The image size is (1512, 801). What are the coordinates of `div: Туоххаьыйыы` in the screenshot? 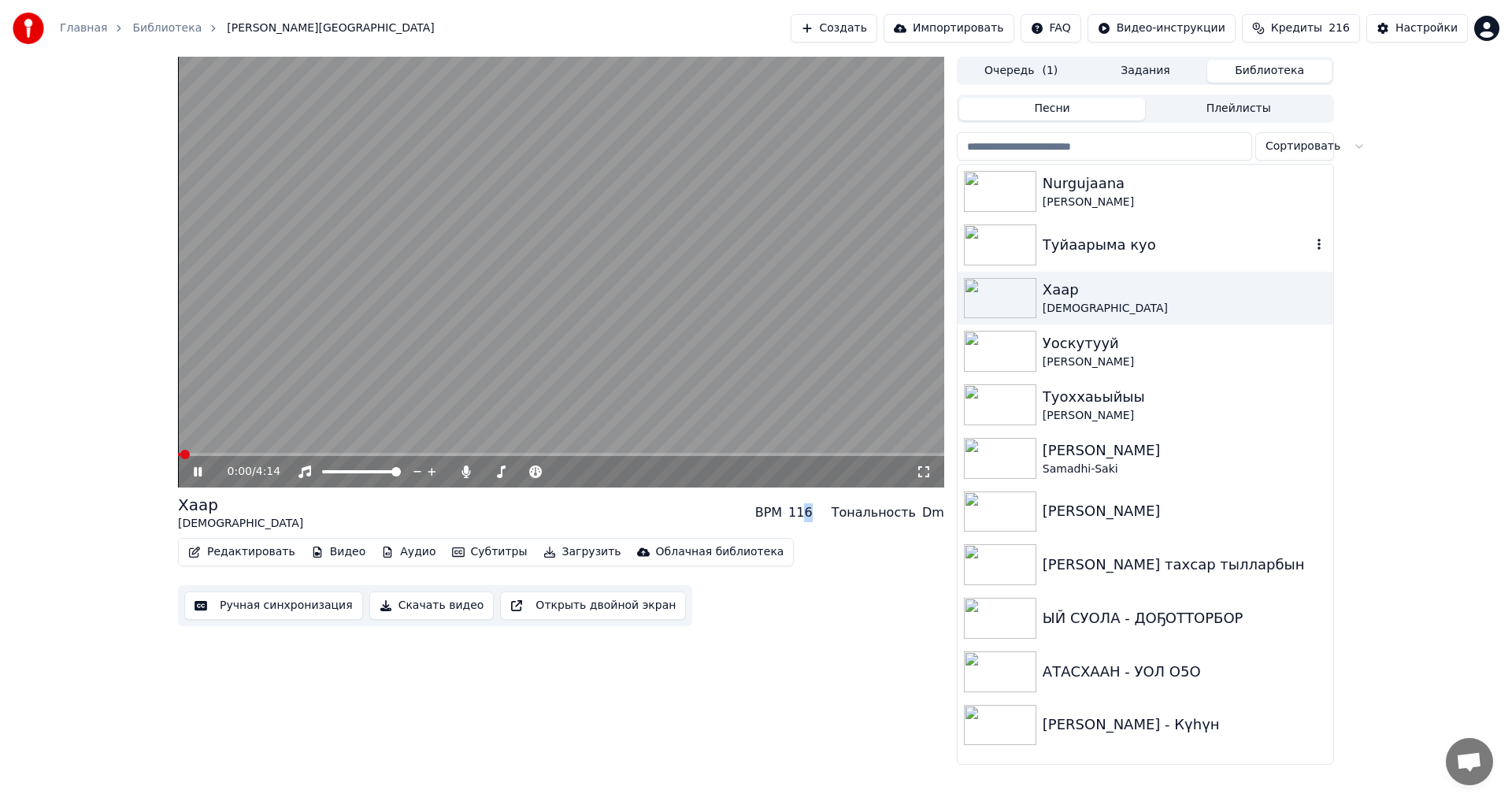 It's located at (1184, 397).